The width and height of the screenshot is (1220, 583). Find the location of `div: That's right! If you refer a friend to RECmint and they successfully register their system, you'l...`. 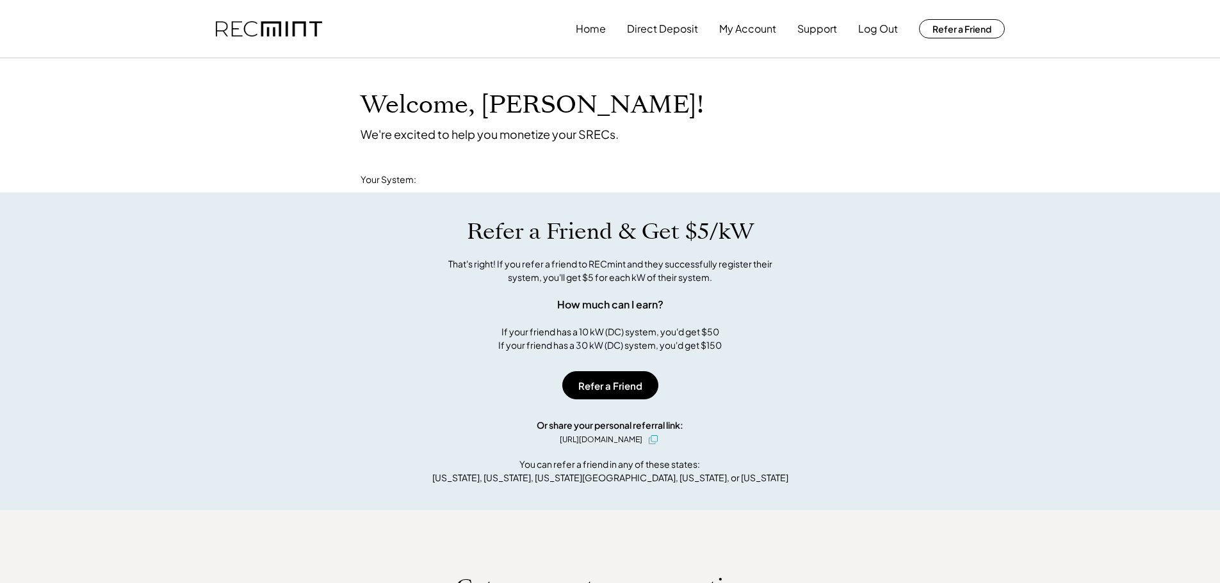

div: That's right! If you refer a friend to RECmint and they successfully register their system, you'l... is located at coordinates (610, 271).